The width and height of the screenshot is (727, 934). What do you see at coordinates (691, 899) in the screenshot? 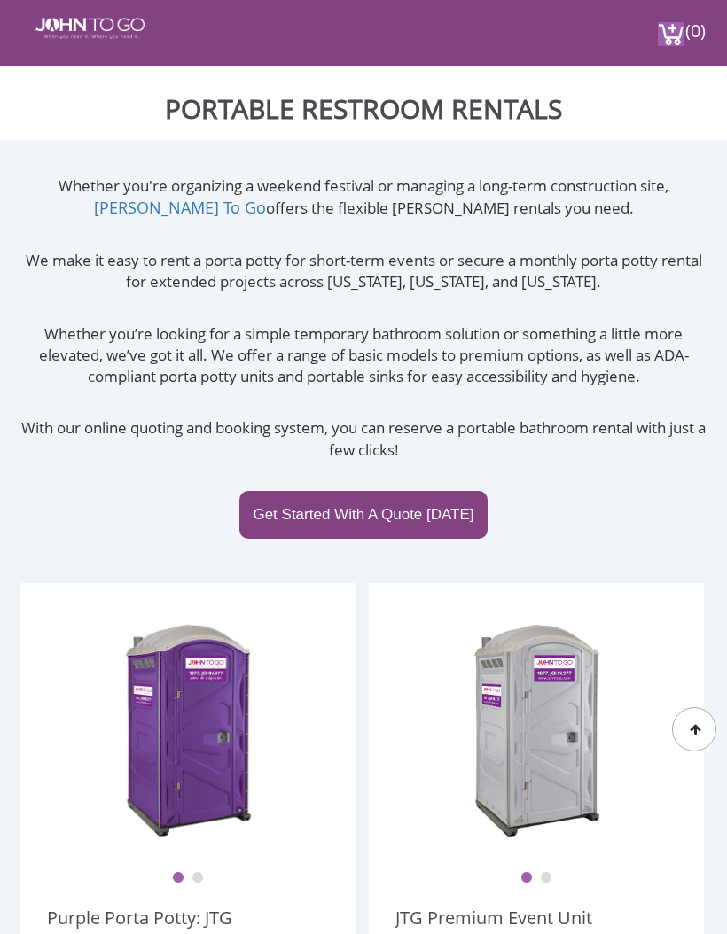
I see `button: Live Chat` at bounding box center [691, 899].